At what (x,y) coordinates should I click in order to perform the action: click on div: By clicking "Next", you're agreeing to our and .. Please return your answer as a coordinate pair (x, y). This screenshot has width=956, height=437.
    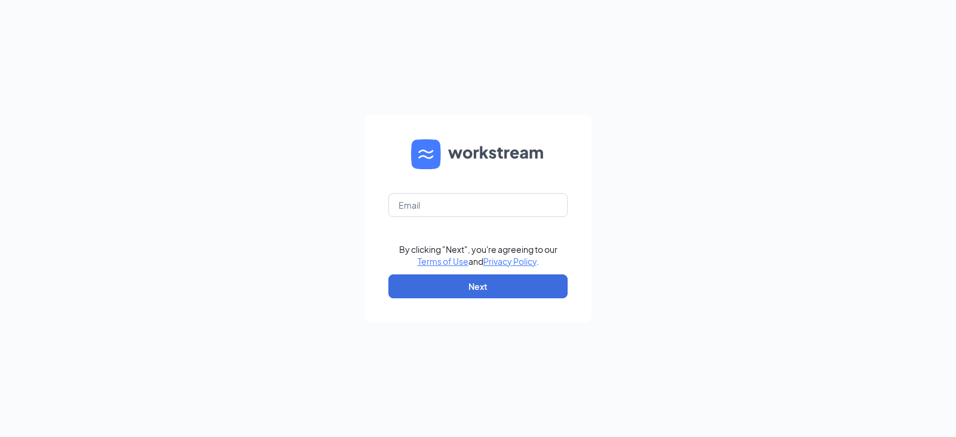
    Looking at the image, I should click on (478, 255).